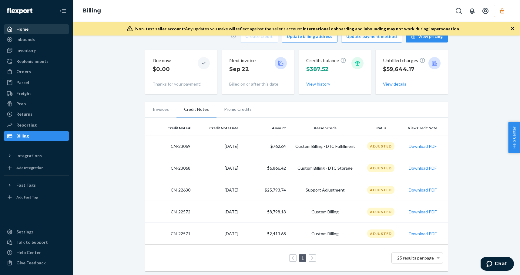  I want to click on button: Update payment method, so click(372, 36).